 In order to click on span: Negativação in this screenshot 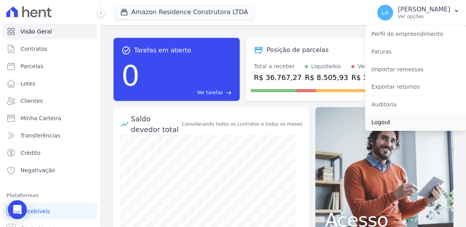, I will do `click(38, 170)`.